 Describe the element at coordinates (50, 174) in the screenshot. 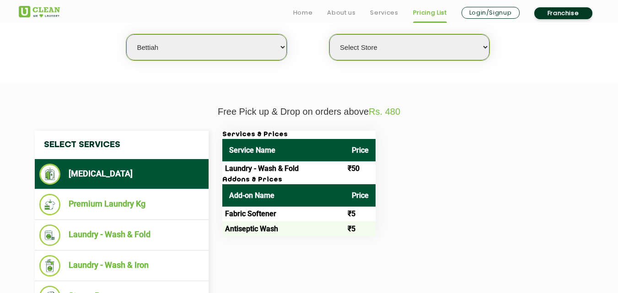

I see `img: Dry Cleaning` at that location.